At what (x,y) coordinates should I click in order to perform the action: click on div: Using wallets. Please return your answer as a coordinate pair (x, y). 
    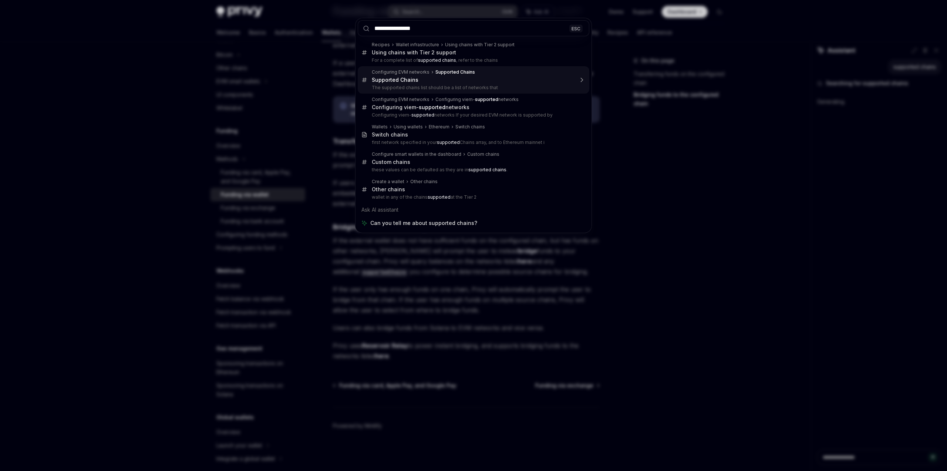
    Looking at the image, I should click on (408, 127).